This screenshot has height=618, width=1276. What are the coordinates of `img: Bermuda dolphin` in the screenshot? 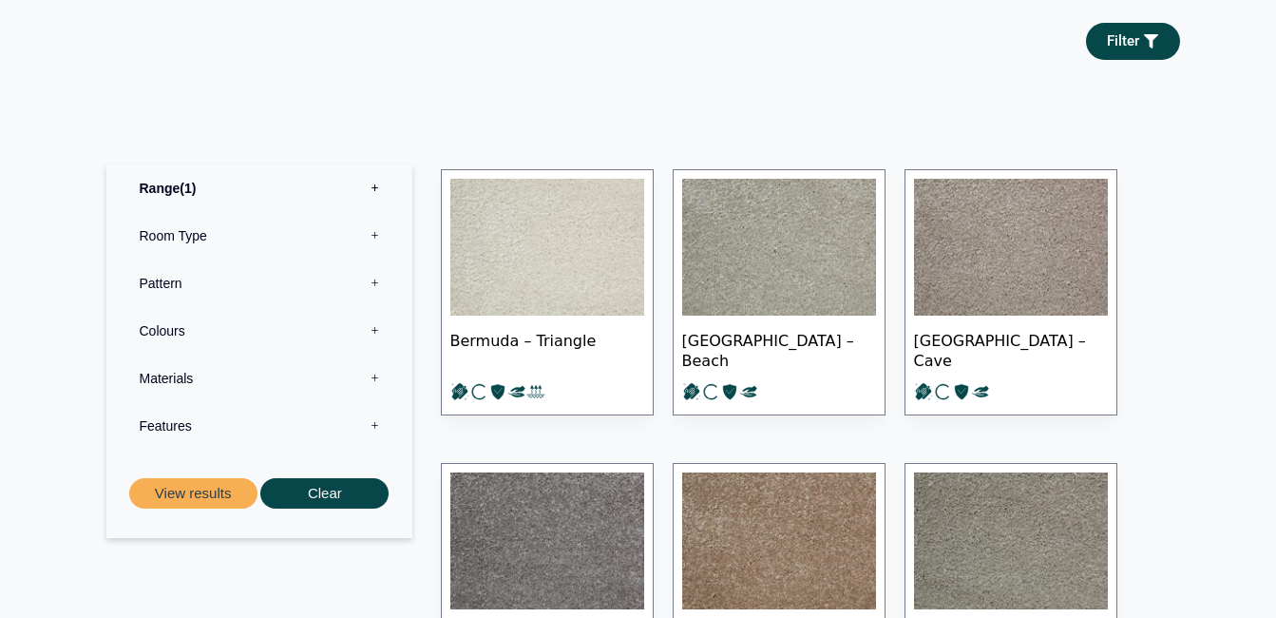 It's located at (779, 541).